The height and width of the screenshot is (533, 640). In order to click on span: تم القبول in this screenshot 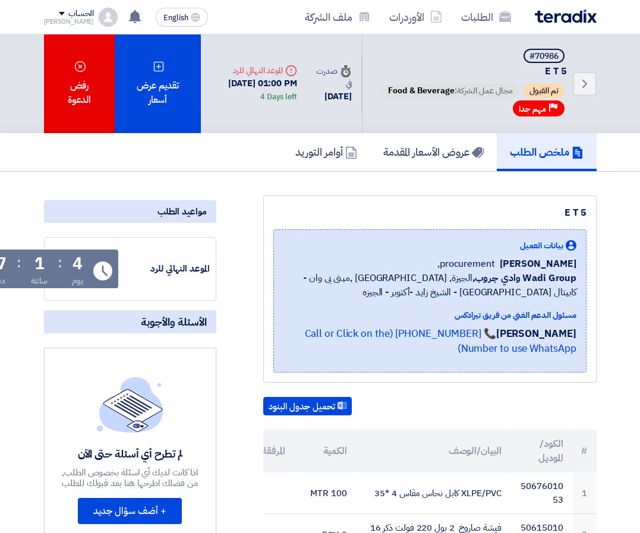, I will do `click(544, 91)`.